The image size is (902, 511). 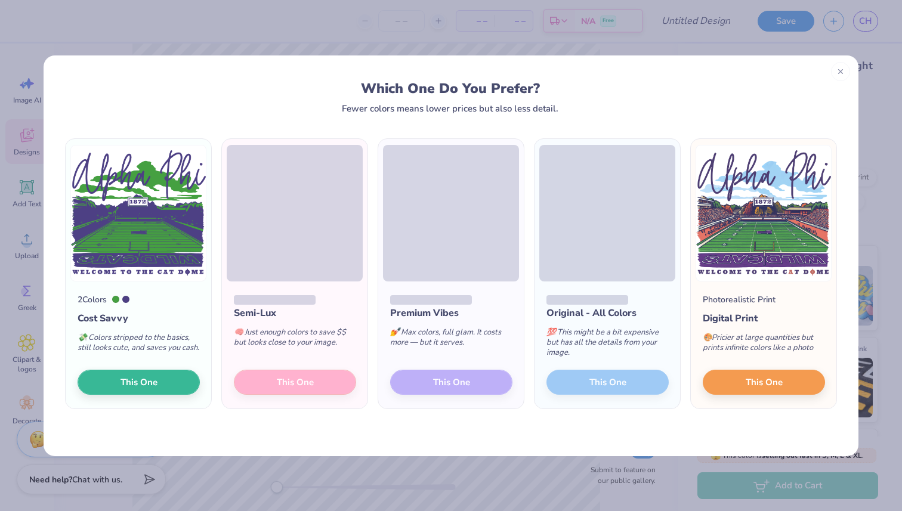 I want to click on div: Which One Do You Prefer?, so click(x=450, y=88).